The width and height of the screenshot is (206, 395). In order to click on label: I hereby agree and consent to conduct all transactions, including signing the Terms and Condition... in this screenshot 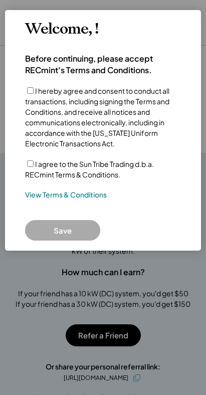, I will do `click(97, 117)`.